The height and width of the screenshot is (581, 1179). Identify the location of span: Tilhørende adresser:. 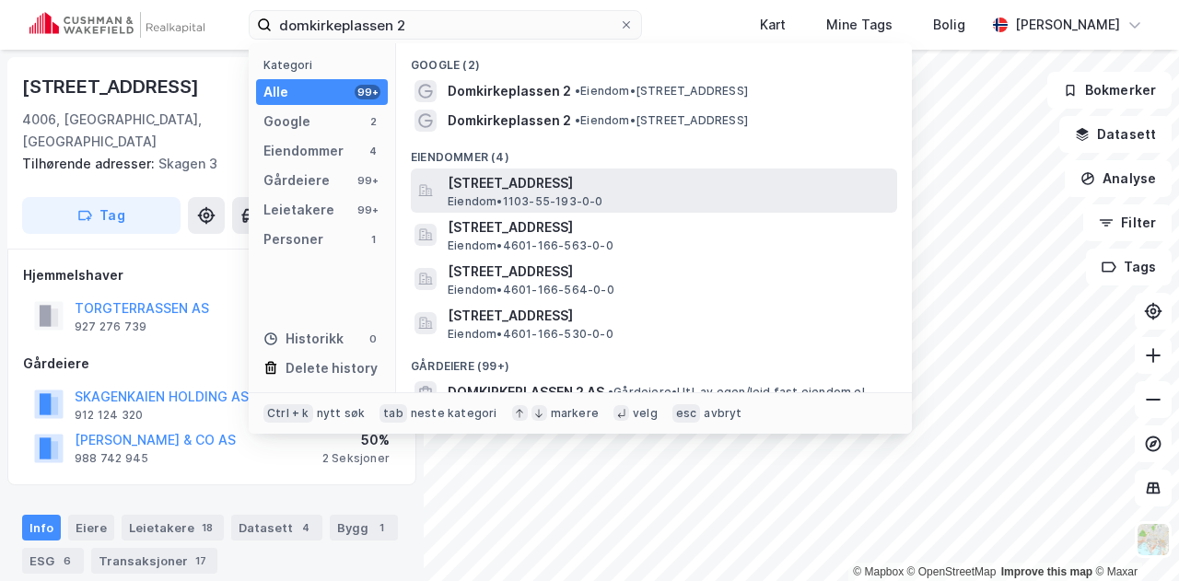
(90, 163).